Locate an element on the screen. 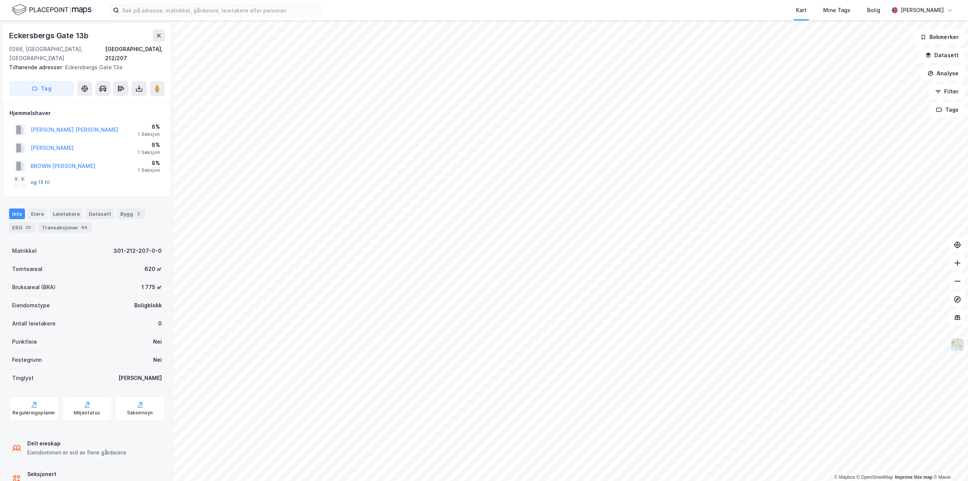 The height and width of the screenshot is (481, 968). div: Seksjonert is located at coordinates (76, 474).